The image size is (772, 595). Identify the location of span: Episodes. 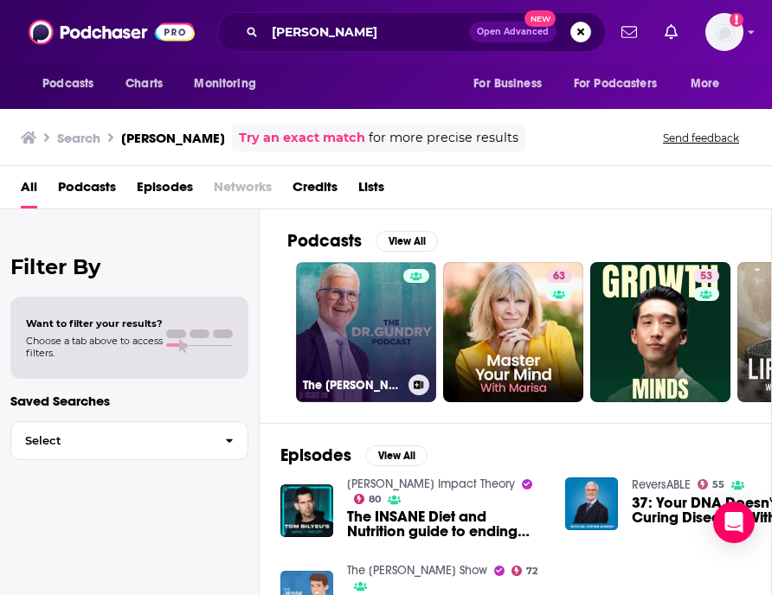
(164, 190).